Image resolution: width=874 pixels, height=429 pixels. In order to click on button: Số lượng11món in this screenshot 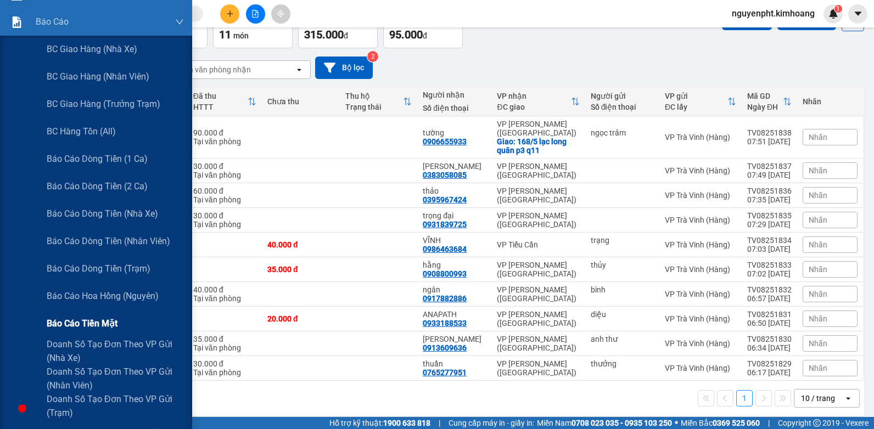, I will do `click(253, 29)`.